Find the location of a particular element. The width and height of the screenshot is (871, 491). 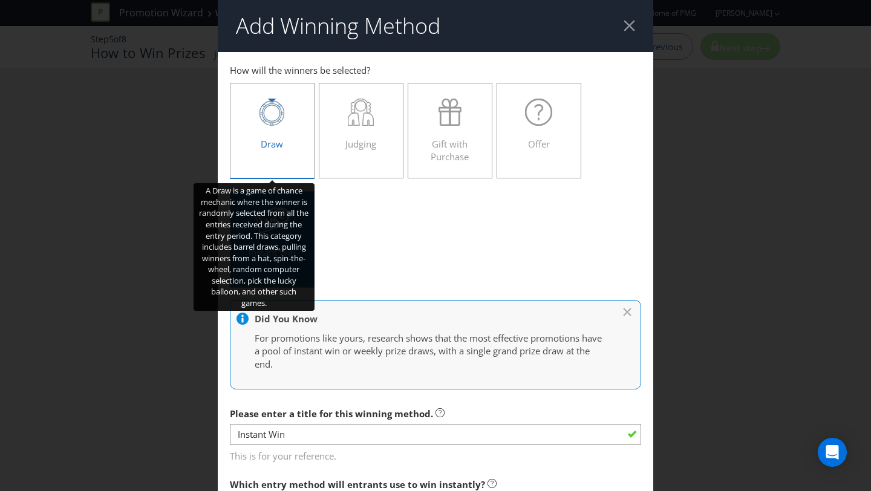

span: Gift with Purchase is located at coordinates (449, 150).